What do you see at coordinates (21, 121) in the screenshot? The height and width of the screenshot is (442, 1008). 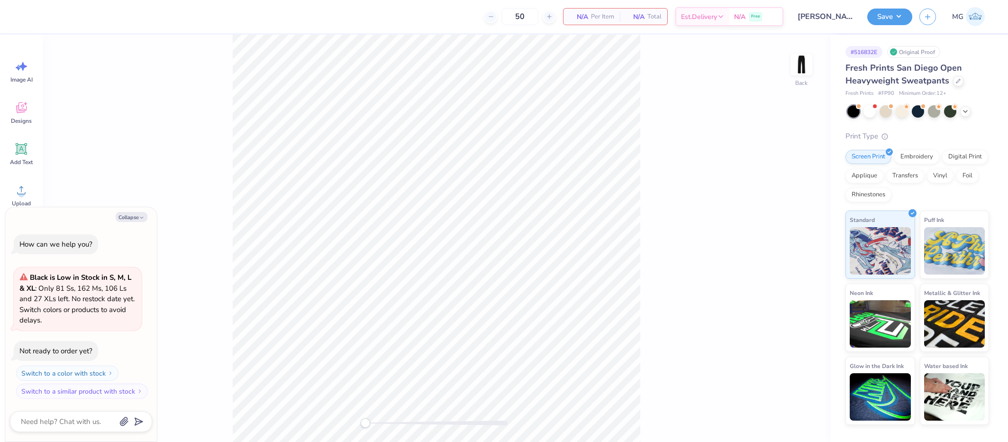 I see `span: Designs` at bounding box center [21, 121].